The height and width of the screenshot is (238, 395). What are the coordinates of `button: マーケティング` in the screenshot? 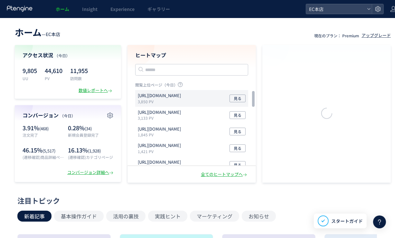 It's located at (215, 217).